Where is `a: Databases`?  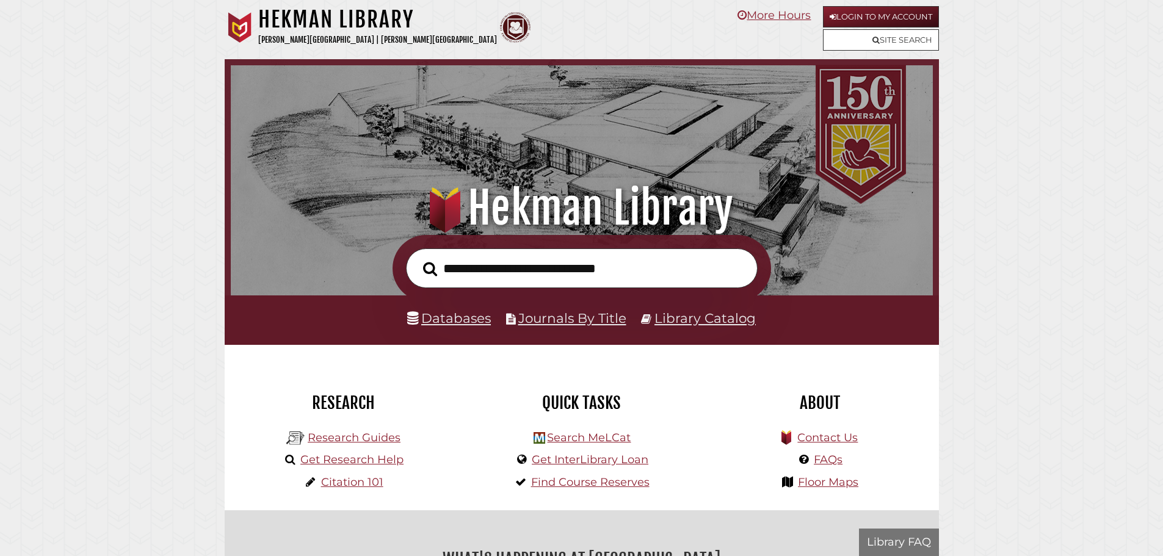 a: Databases is located at coordinates (449, 318).